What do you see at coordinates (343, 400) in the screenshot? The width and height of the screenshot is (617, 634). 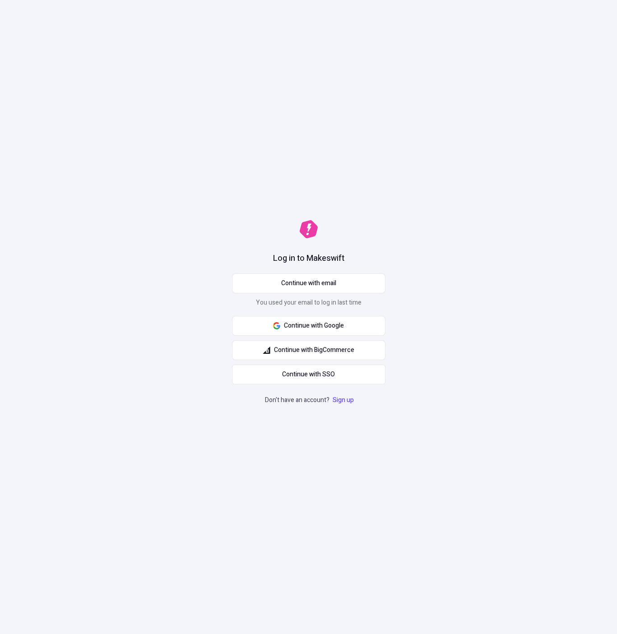 I see `a: Sign up` at bounding box center [343, 400].